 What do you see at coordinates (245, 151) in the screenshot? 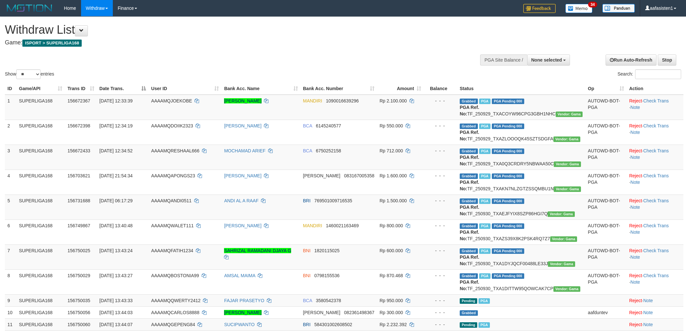
I see `a: MOCHAMAD ARIEF` at bounding box center [245, 151].